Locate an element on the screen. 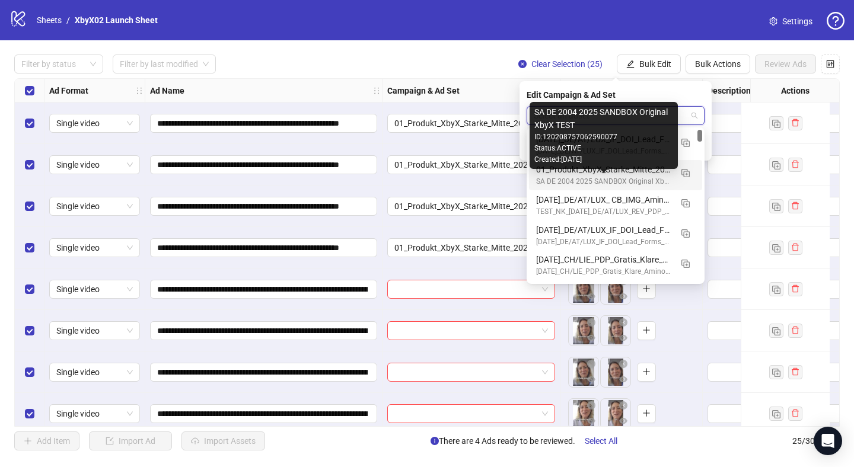  span: There are 4 Ads ready to be reviewed. is located at coordinates (528, 441).